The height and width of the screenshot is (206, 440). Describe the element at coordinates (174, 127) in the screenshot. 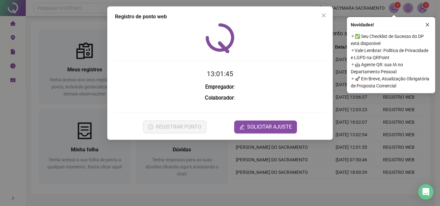

I see `button: REGISTRAR PONTO` at that location.